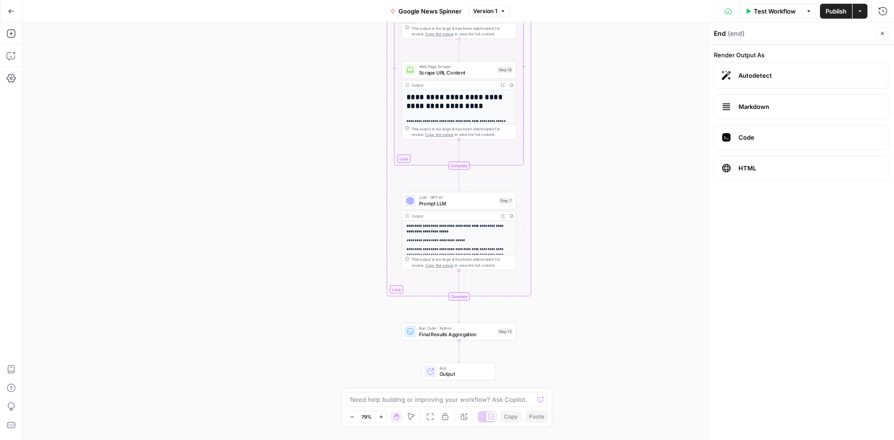 This screenshot has width=894, height=440. Describe the element at coordinates (770, 11) in the screenshot. I see `button: Test Workflow` at that location.